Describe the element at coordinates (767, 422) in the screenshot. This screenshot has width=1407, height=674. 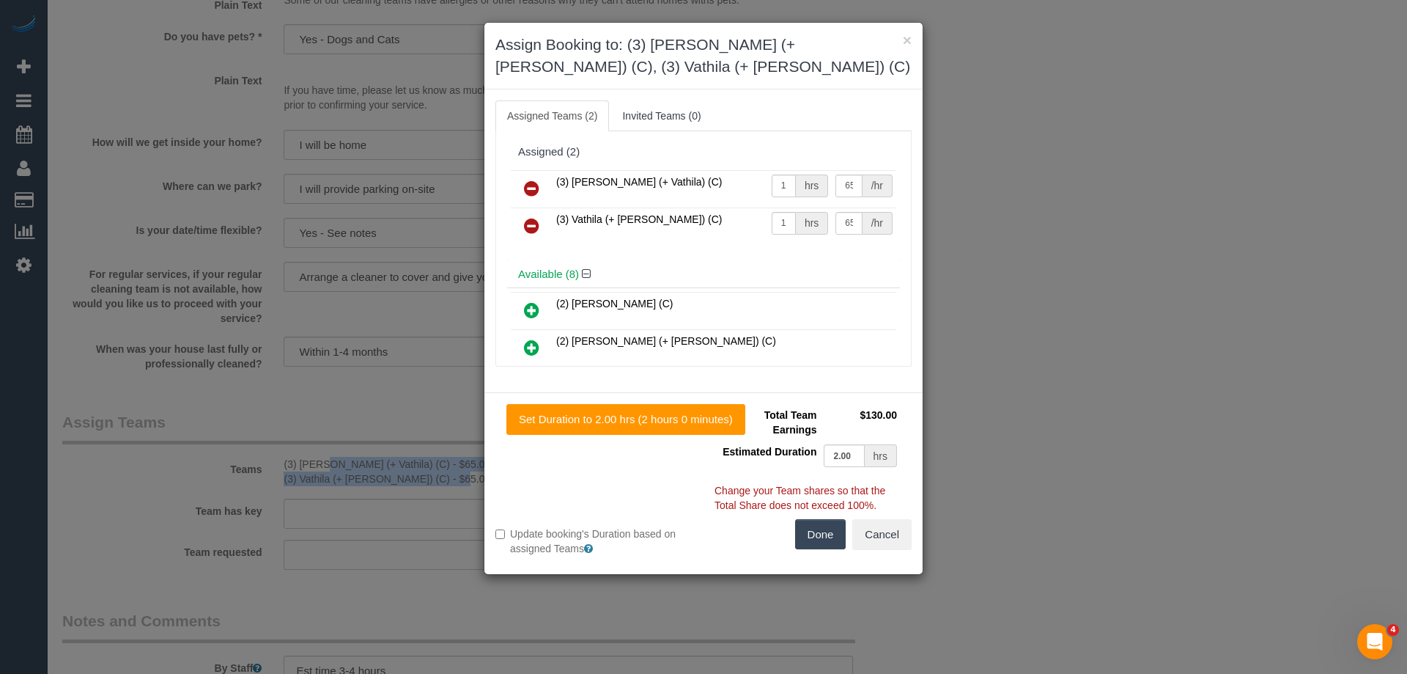
I see `td: Total Team Earnings` at that location.